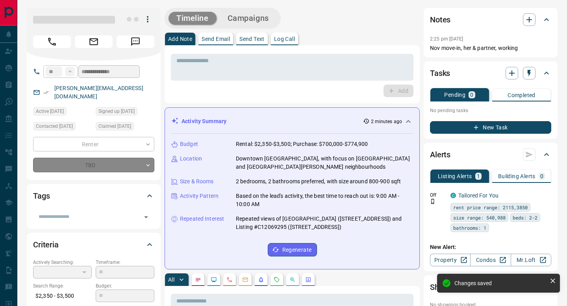 The image size is (567, 306). Describe the element at coordinates (94, 196) in the screenshot. I see `div: Tags` at that location.